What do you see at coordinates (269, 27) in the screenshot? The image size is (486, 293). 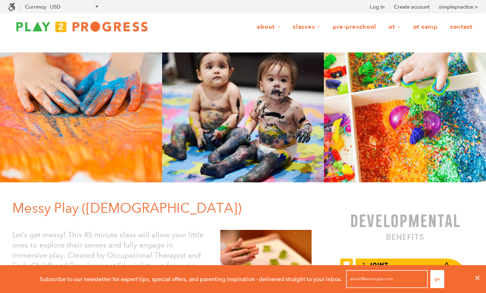 I see `a: About` at bounding box center [269, 27].